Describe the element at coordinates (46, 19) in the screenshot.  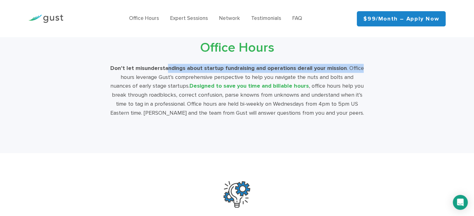
I see `img: Gust Logo` at that location.